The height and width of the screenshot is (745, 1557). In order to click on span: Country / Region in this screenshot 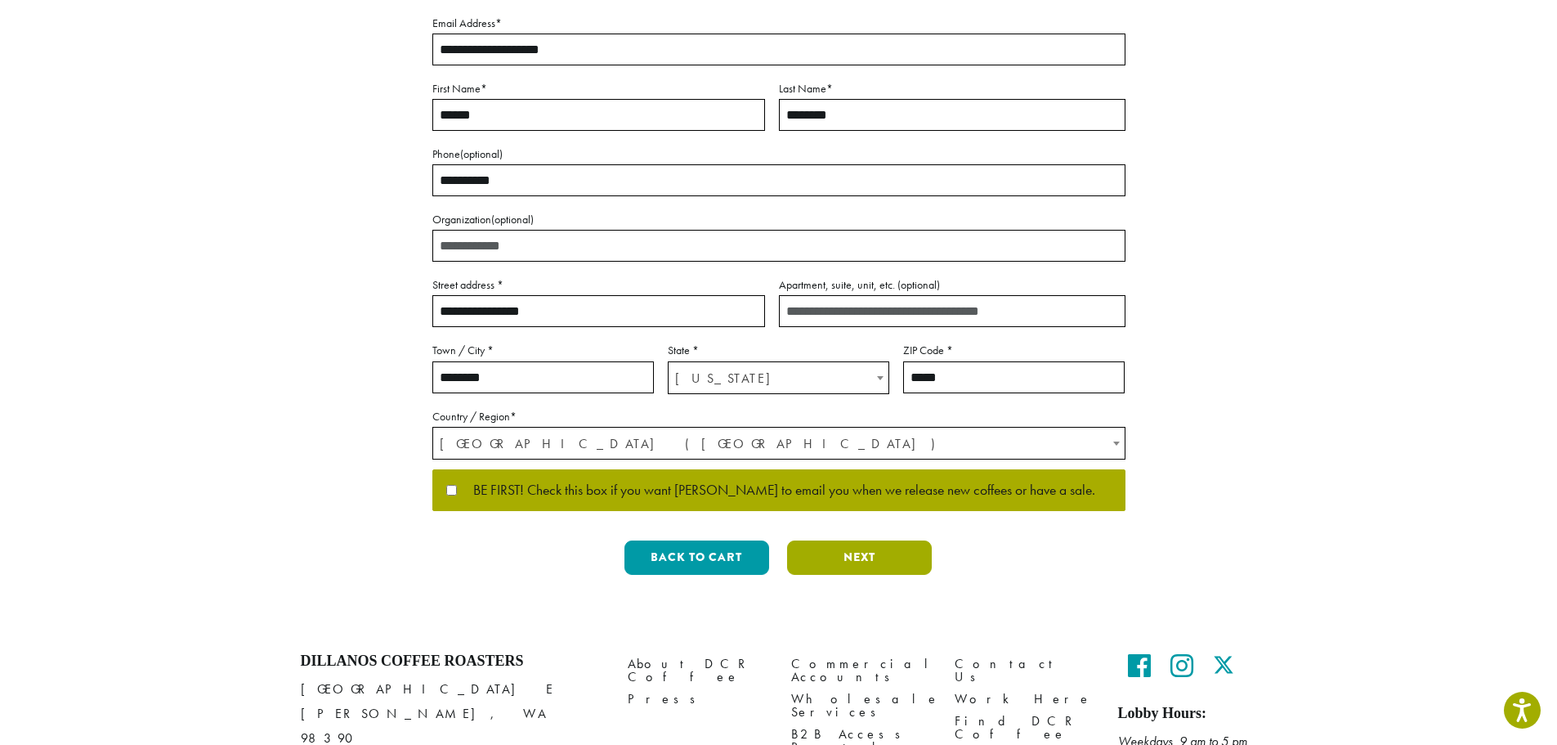, I will do `click(779, 443)`.